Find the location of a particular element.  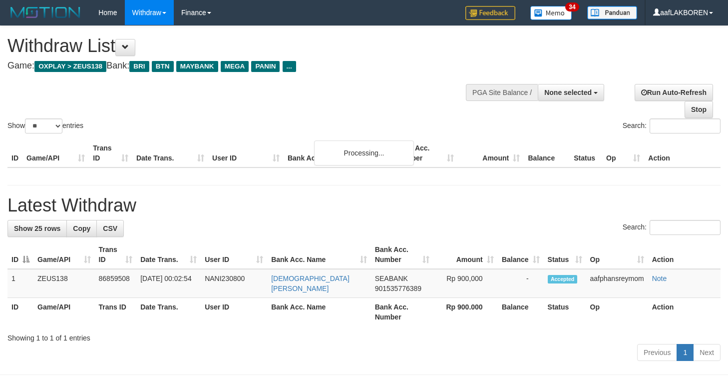

a: CSV is located at coordinates (110, 228).